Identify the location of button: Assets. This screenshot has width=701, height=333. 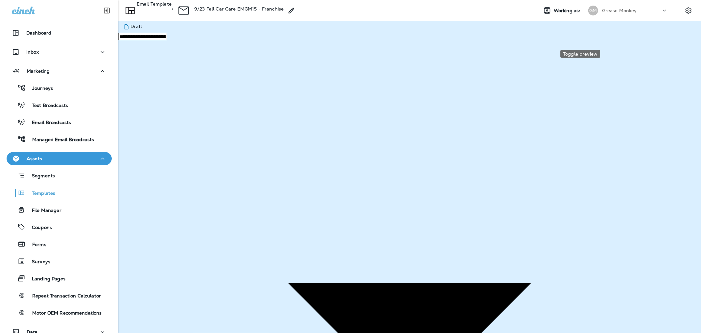
(59, 159).